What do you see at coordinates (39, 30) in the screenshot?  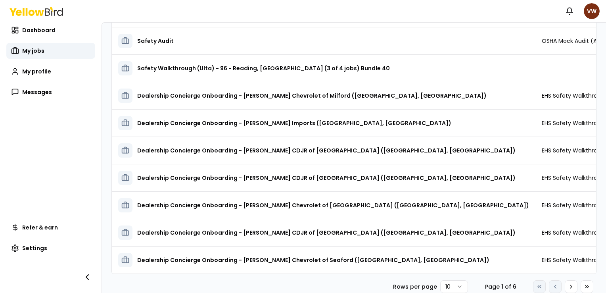 I see `span: Dashboard` at bounding box center [39, 30].